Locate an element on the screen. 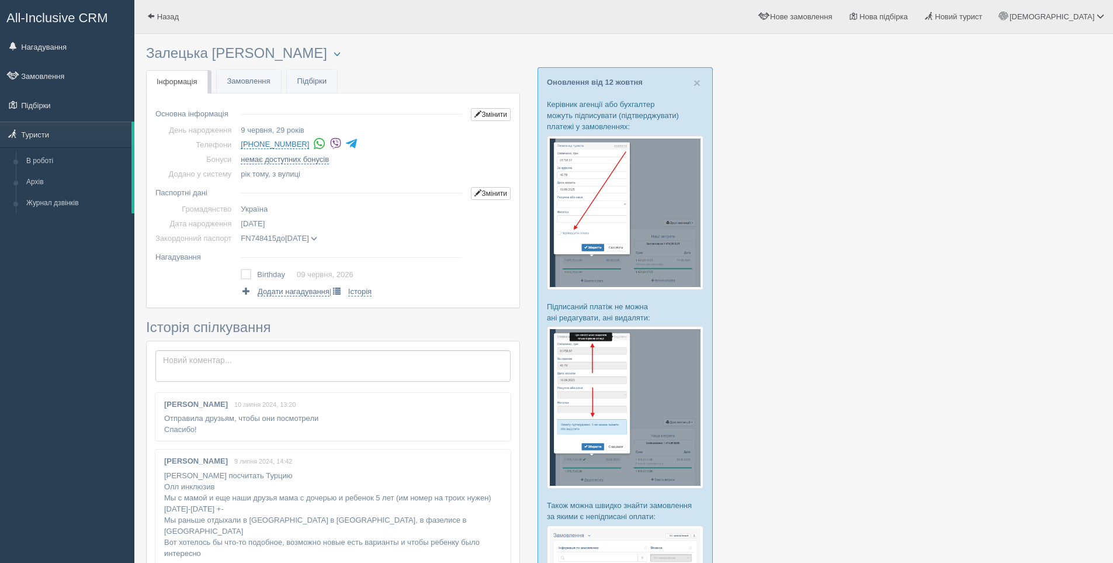 This screenshot has height=563, width=1113. td: Дата народження is located at coordinates (196, 223).